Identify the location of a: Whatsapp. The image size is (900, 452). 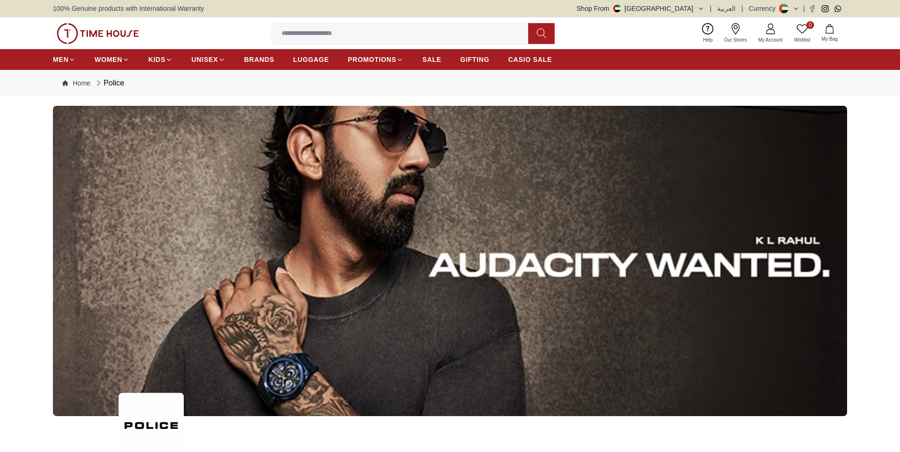
(838, 9).